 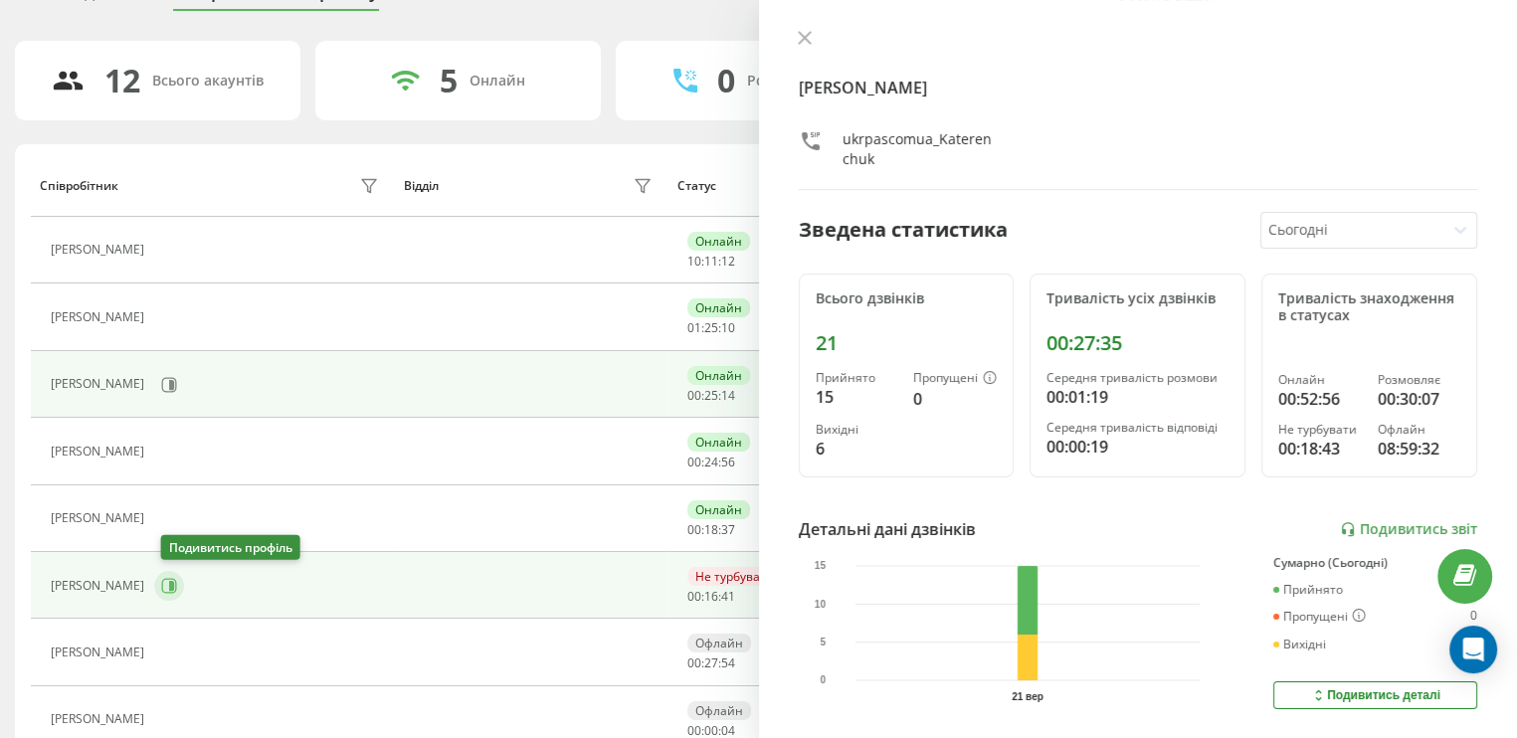 What do you see at coordinates (920, 149) in the screenshot?
I see `div: ukrpascomua_Katerenchuk` at bounding box center [920, 149].